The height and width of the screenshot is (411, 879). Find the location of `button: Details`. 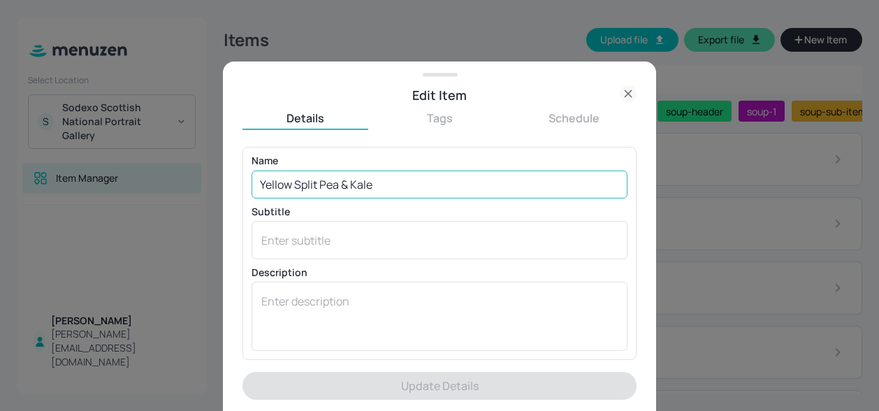

button: Details is located at coordinates (305, 118).